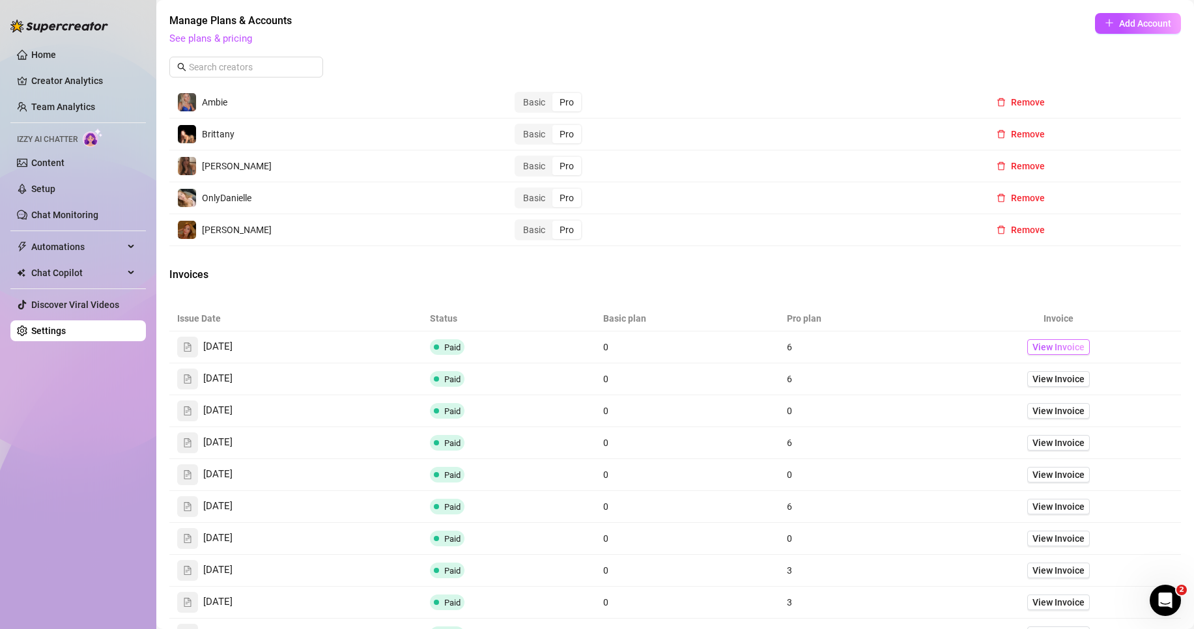 The height and width of the screenshot is (629, 1194). I want to click on button: Add Account, so click(1138, 23).